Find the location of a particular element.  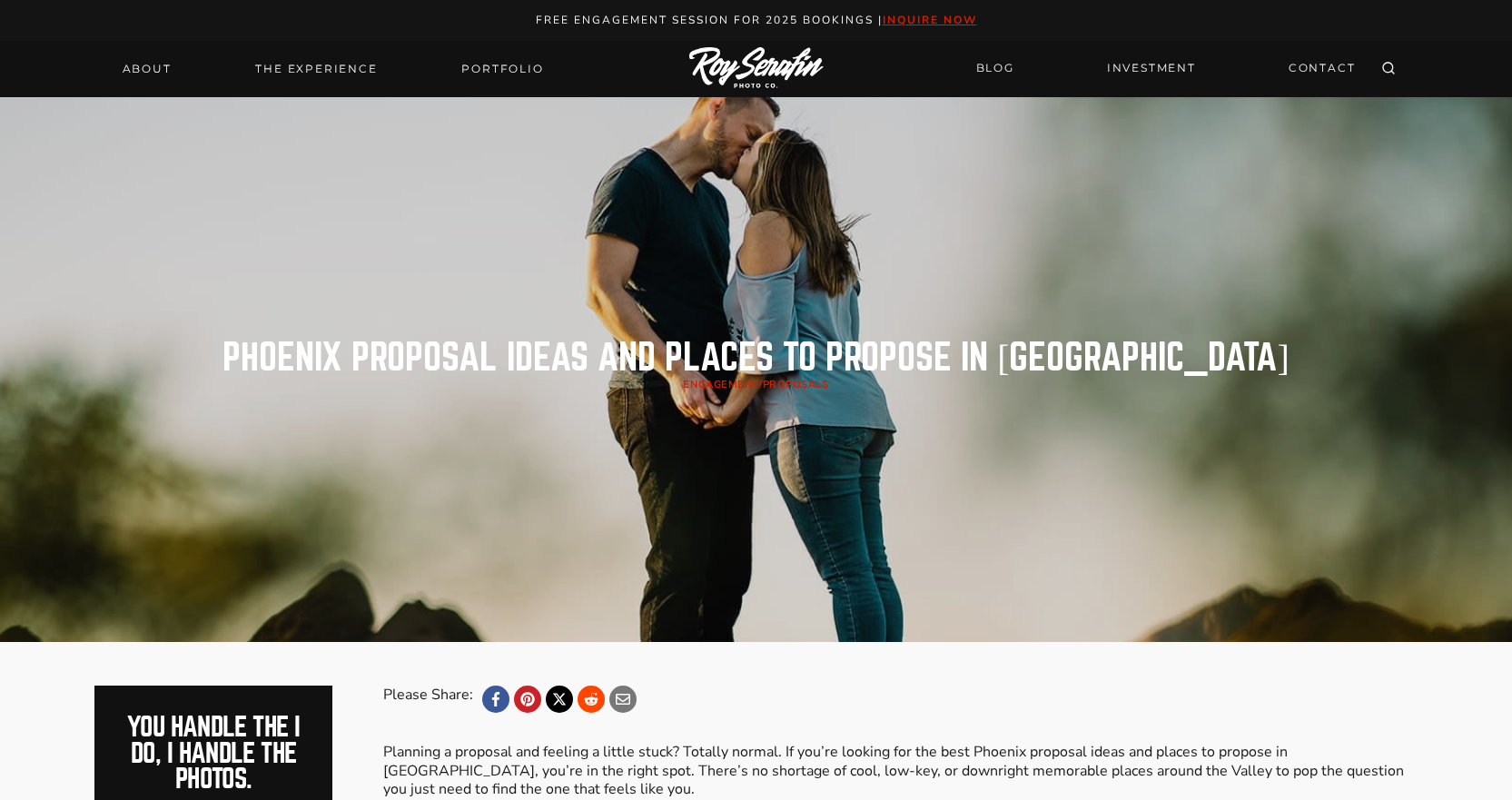

a: Pinterest is located at coordinates (528, 699).